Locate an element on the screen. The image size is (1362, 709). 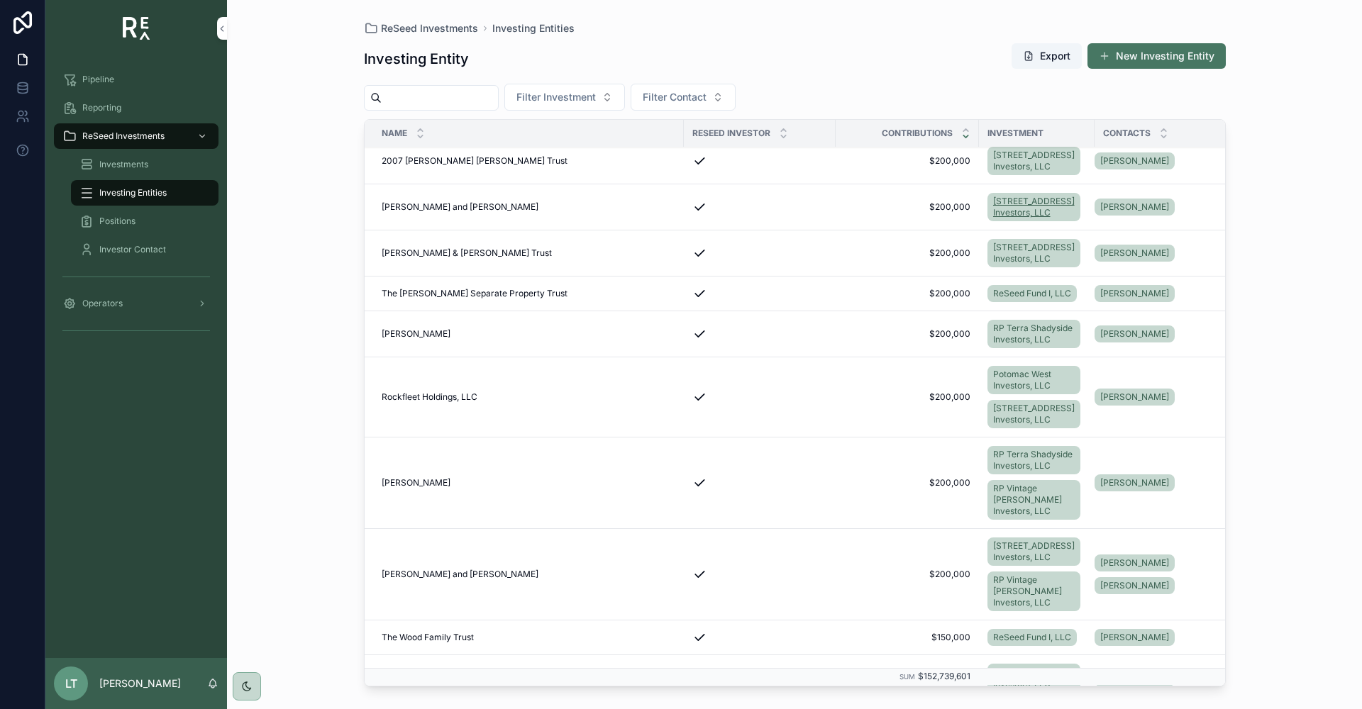
span: ReSeed Investor is located at coordinates (731, 133).